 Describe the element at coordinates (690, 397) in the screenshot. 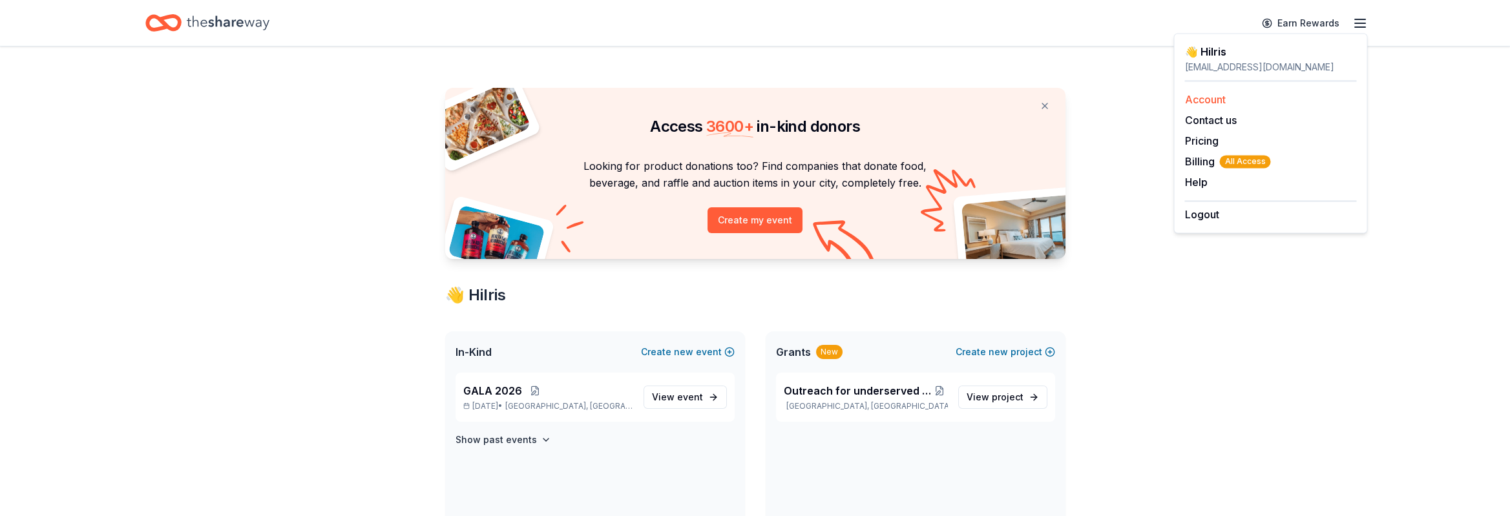

I see `span: event` at that location.